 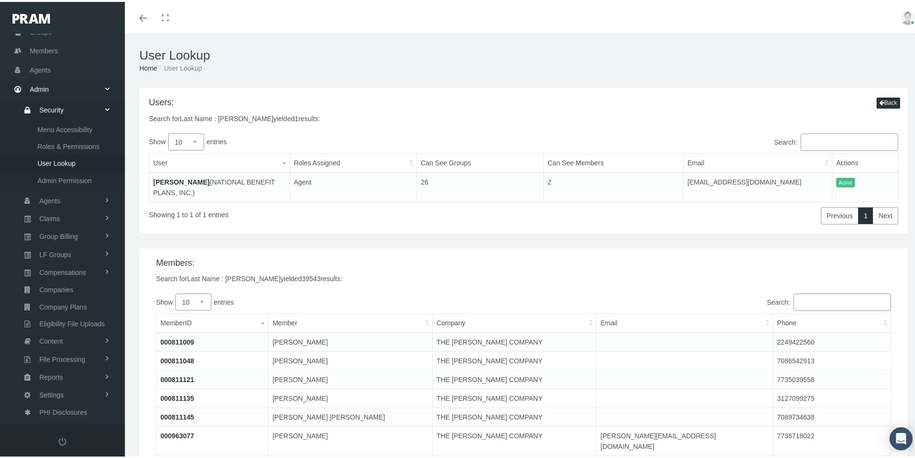 I want to click on a: 000811135, so click(x=177, y=396).